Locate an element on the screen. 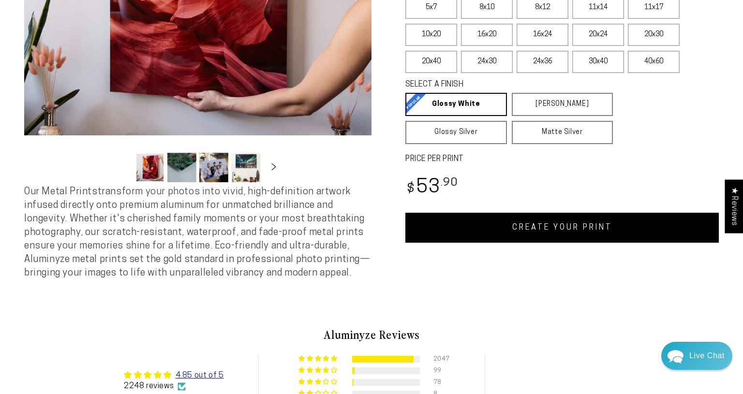 Image resolution: width=743 pixels, height=394 pixels. div: Average rating is 4.85 stars is located at coordinates (174, 376).